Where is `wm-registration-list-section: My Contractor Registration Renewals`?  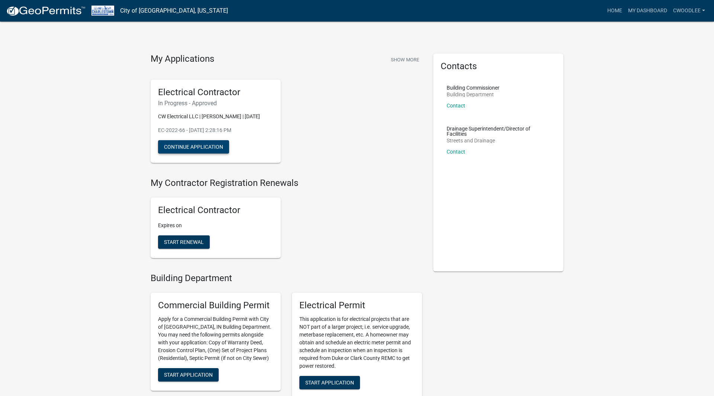 wm-registration-list-section: My Contractor Registration Renewals is located at coordinates (286, 221).